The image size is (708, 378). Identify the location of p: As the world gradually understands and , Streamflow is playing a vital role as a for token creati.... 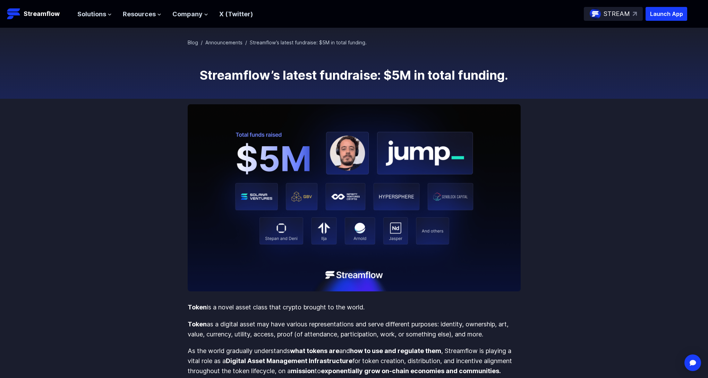
(354, 361).